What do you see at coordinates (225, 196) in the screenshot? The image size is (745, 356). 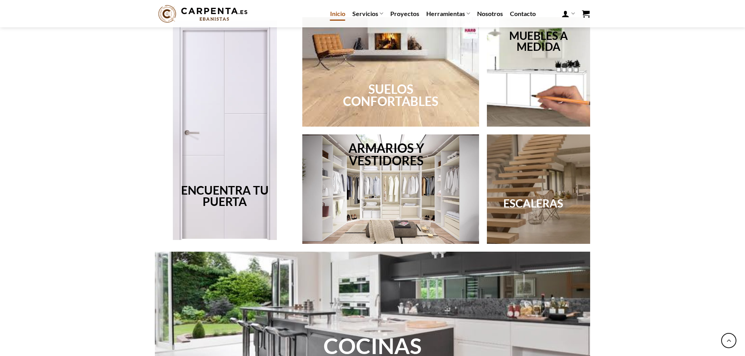 I see `a: ENCUENTRA TU PUERTA` at bounding box center [225, 196].